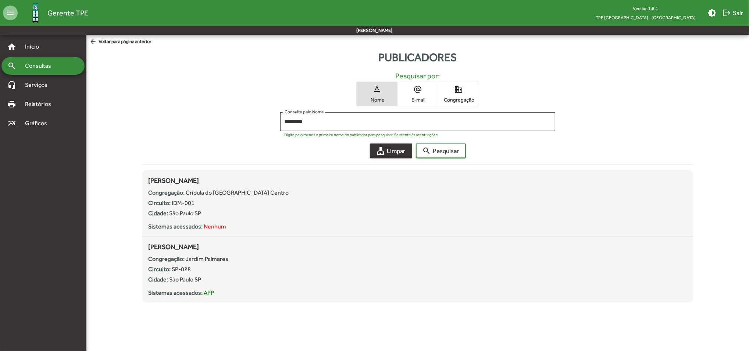 Image resolution: width=749 pixels, height=351 pixels. What do you see at coordinates (377, 89) in the screenshot?
I see `mat-icon: text_rotation_none` at bounding box center [377, 89].